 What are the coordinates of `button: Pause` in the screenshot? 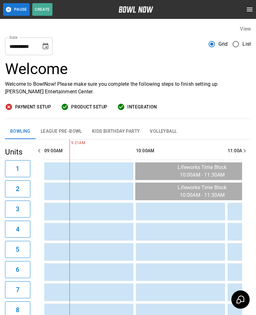 It's located at (16, 9).